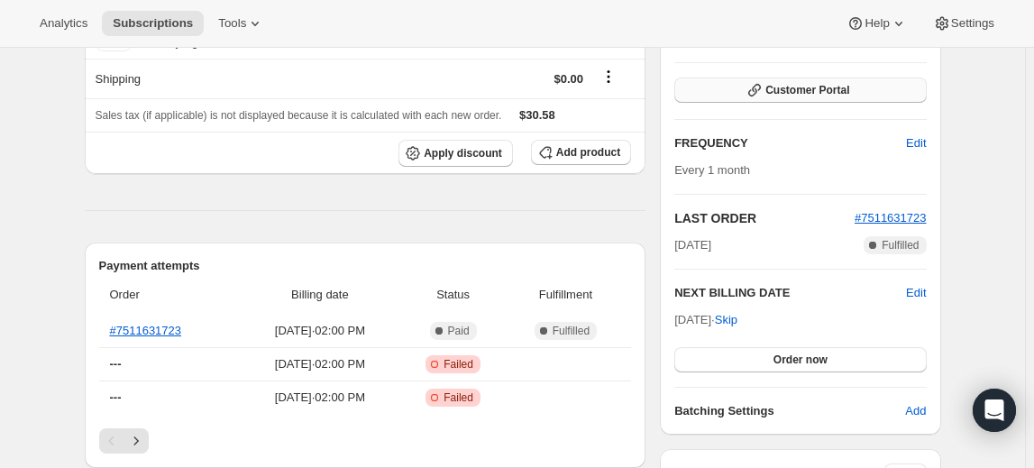  What do you see at coordinates (890, 218) in the screenshot?
I see `button: #7511631723` at bounding box center [890, 218].